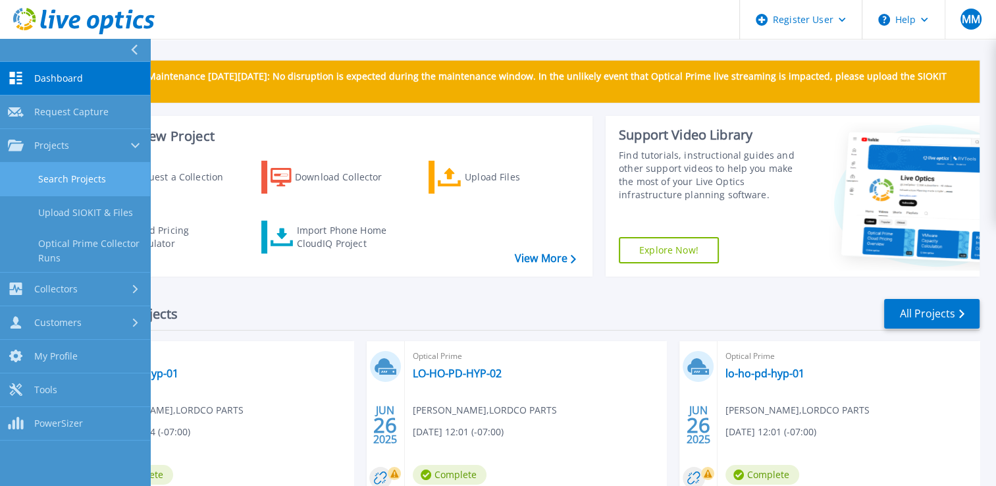  I want to click on div: Import Phone Home CloudIQ Project, so click(348, 237).